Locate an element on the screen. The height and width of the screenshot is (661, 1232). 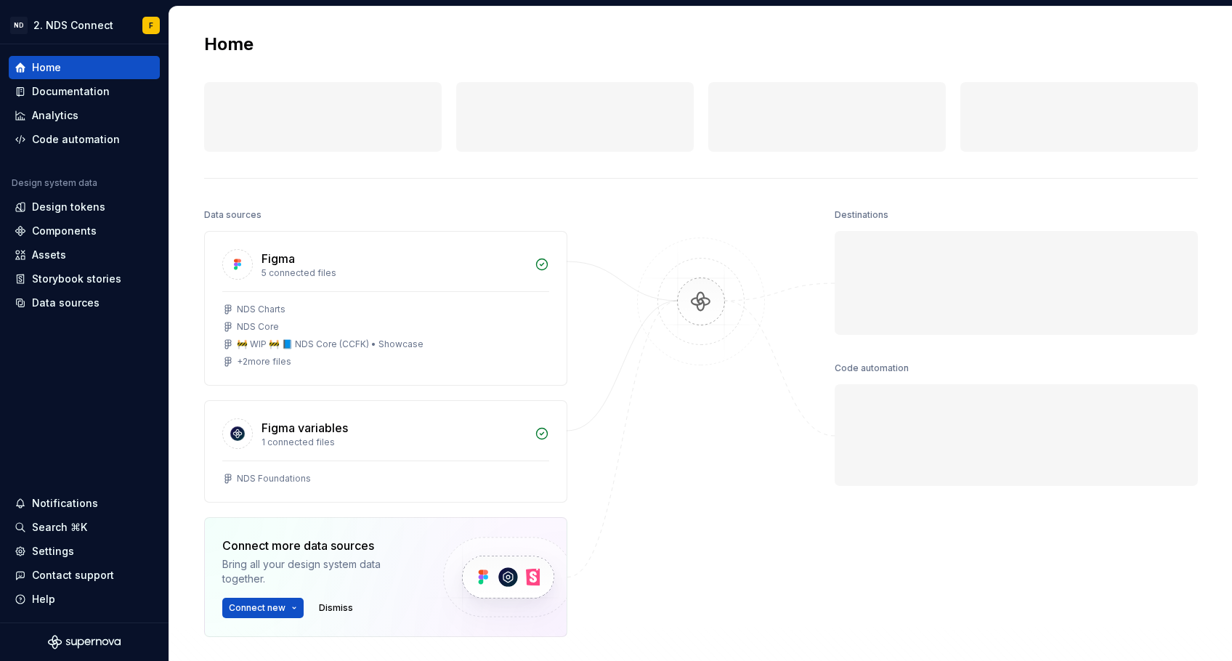
div: Assets is located at coordinates (49, 255).